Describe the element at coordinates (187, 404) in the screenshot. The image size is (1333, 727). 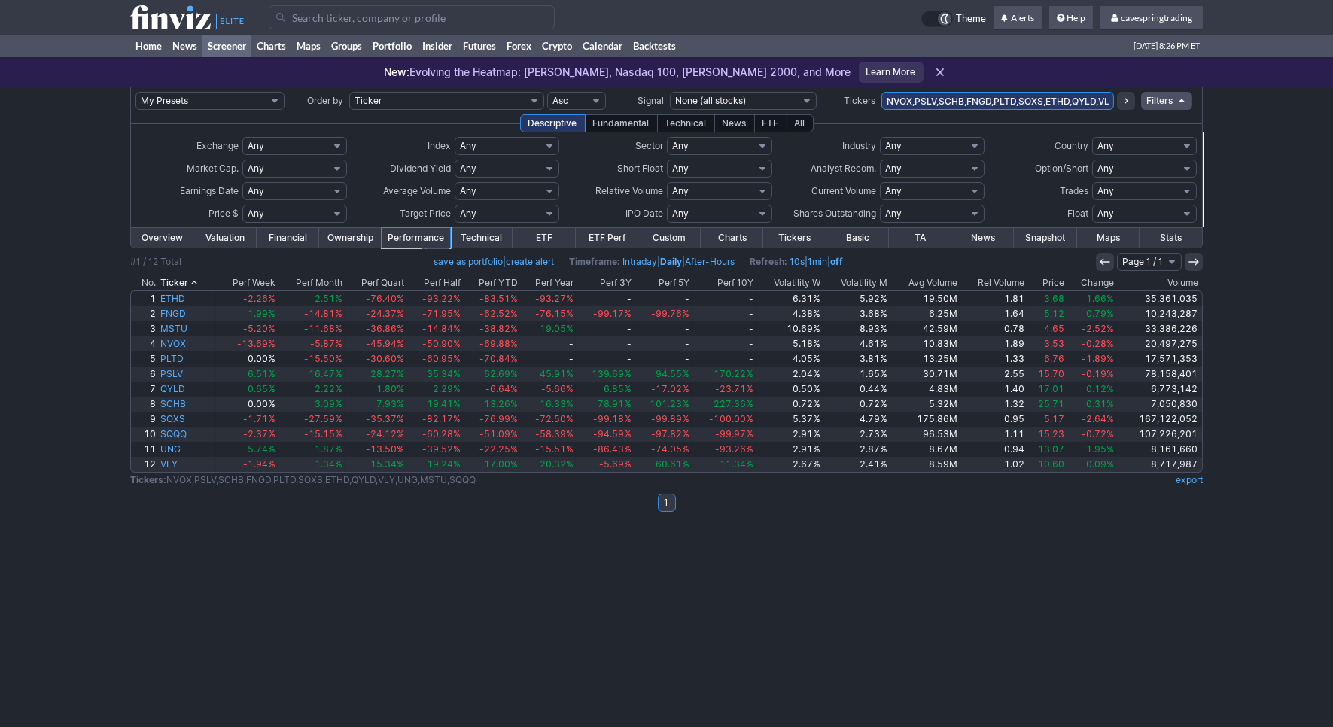
I see `a: SCHB` at that location.